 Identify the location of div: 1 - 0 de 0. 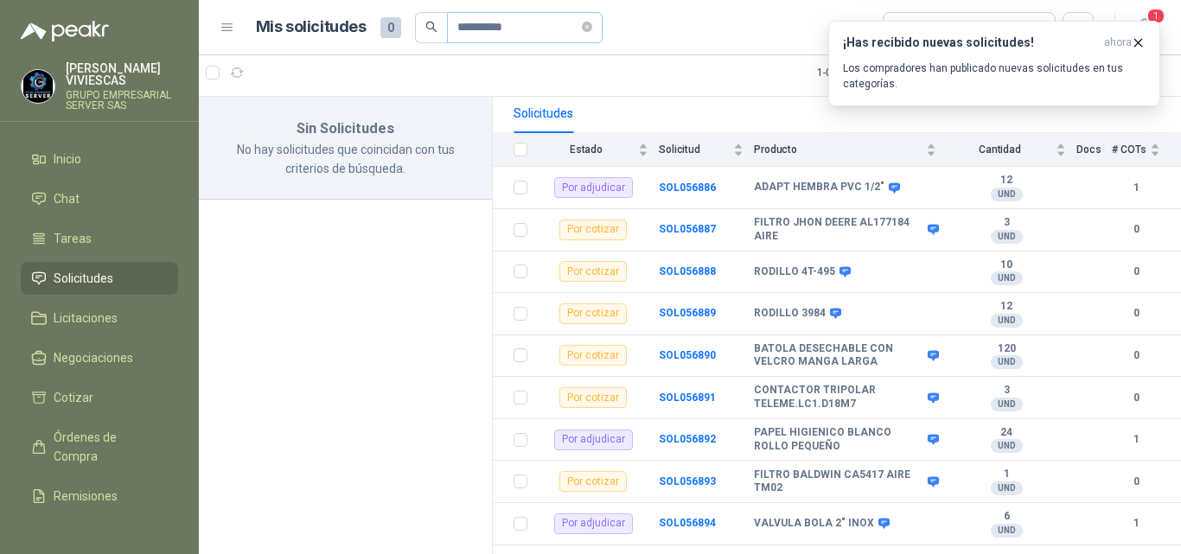
(861, 73).